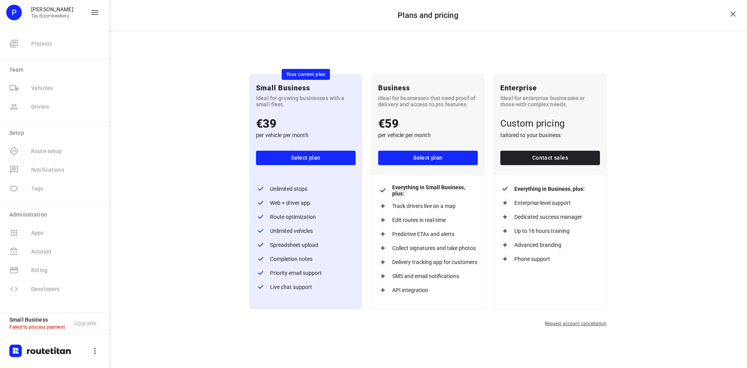 The width and height of the screenshot is (747, 368). What do you see at coordinates (52, 9) in the screenshot?
I see `p: Peter Tas` at bounding box center [52, 9].